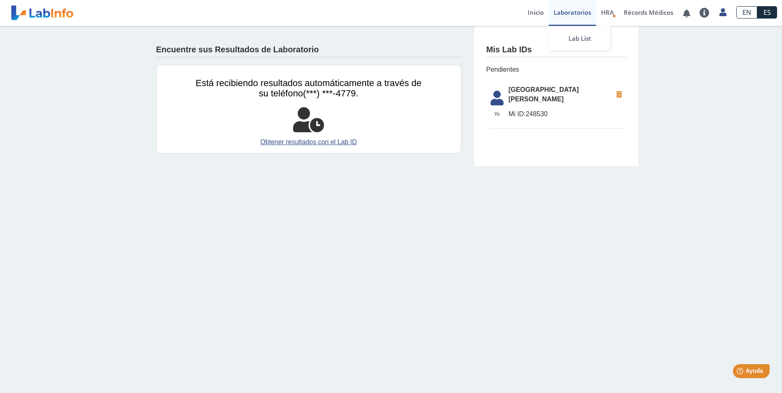 The height and width of the screenshot is (393, 782). What do you see at coordinates (509, 50) in the screenshot?
I see `h4: Mis Lab IDs` at bounding box center [509, 50].